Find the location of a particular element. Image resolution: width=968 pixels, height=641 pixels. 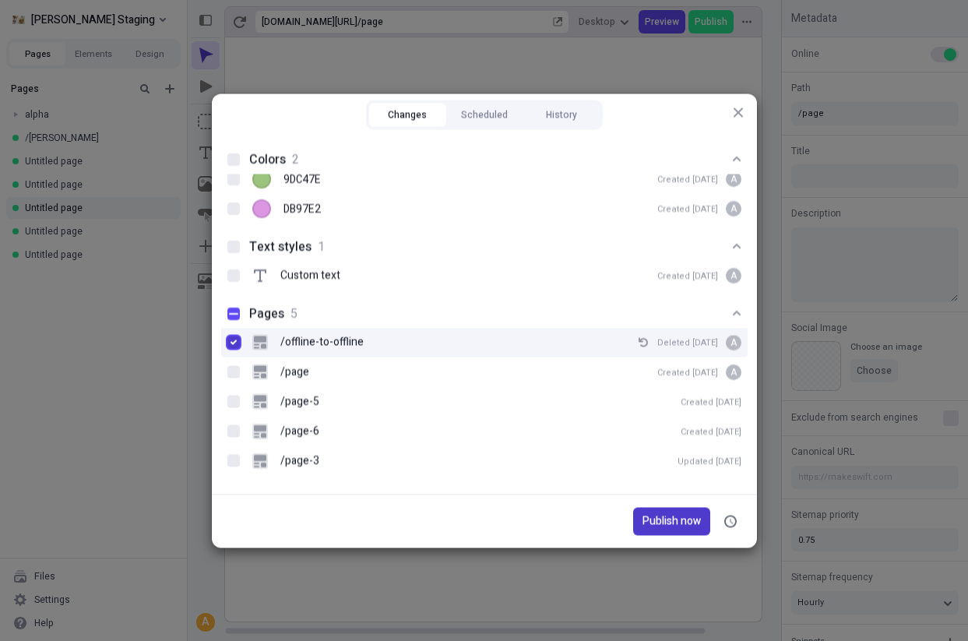

span: Text styles is located at coordinates (280, 246).